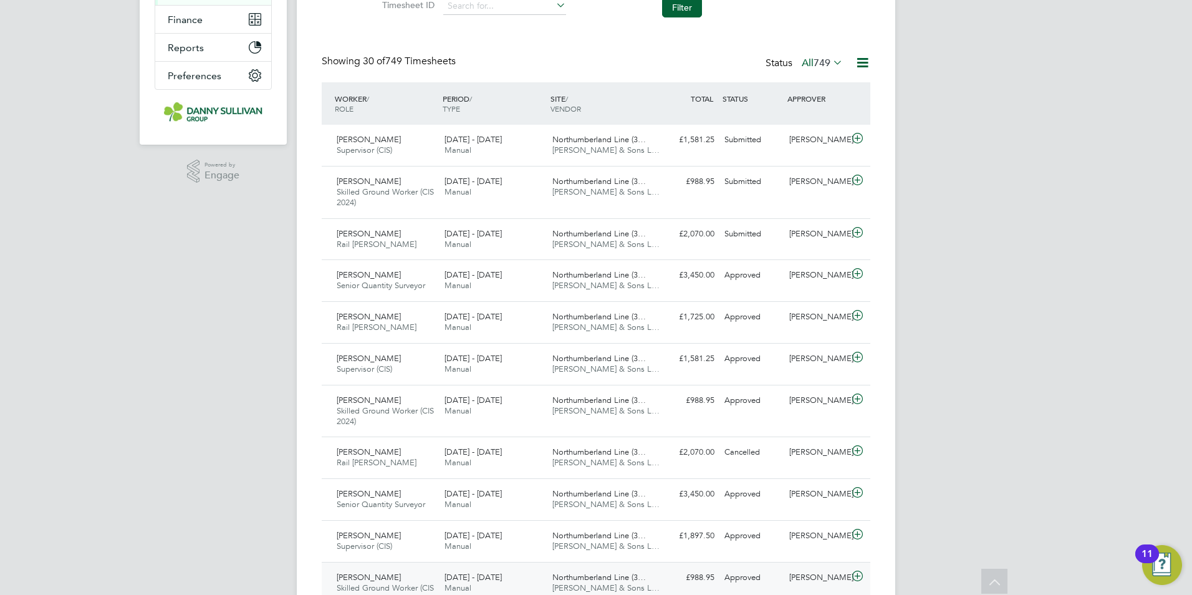 This screenshot has width=1192, height=595. Describe the element at coordinates (344, 108) in the screenshot. I see `span: ROLE` at that location.